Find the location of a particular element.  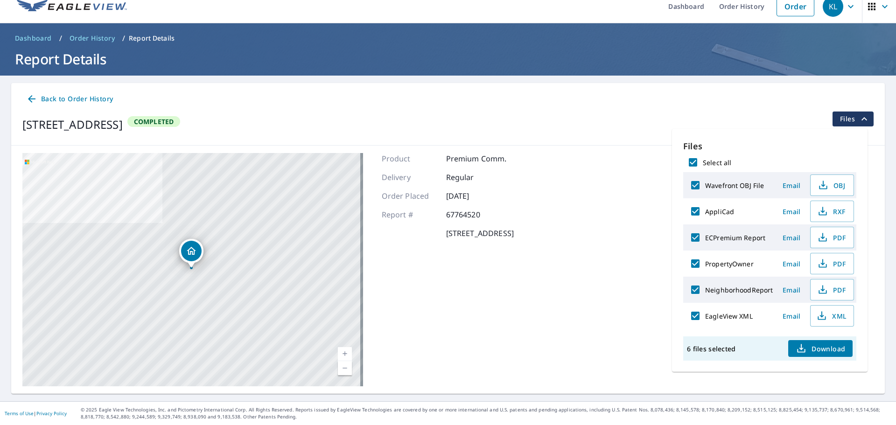

p: Delivery is located at coordinates (410, 177).